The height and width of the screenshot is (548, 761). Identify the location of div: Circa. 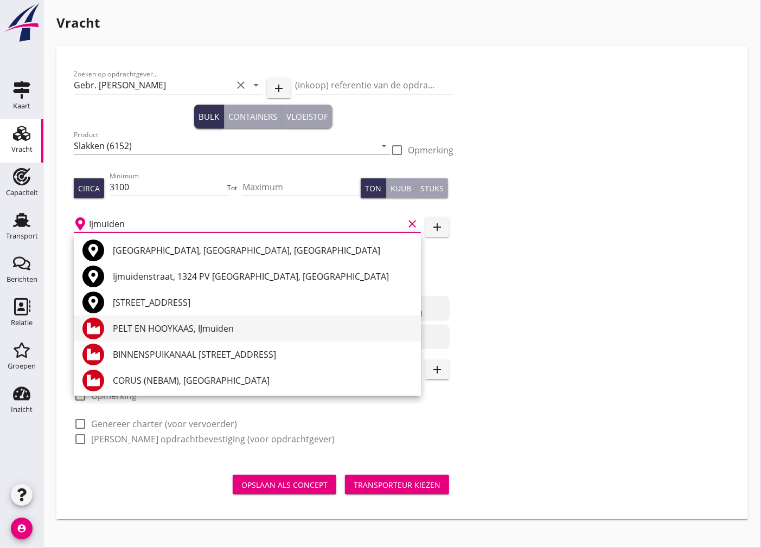
(89, 188).